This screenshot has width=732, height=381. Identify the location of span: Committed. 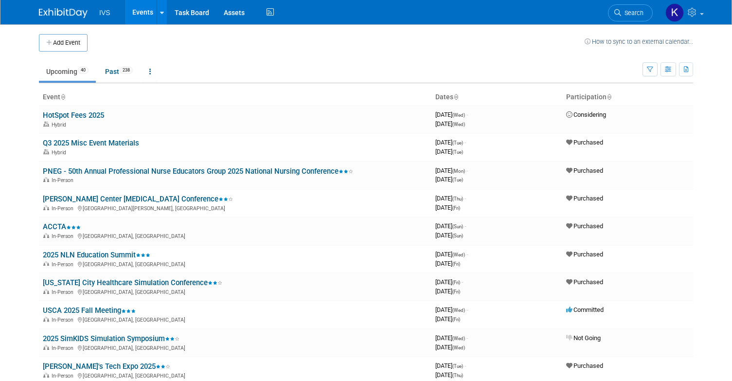
(585, 309).